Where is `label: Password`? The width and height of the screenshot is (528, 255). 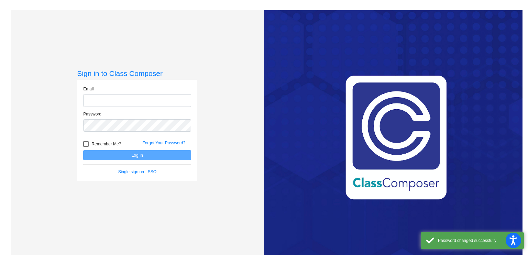
label: Password is located at coordinates (92, 114).